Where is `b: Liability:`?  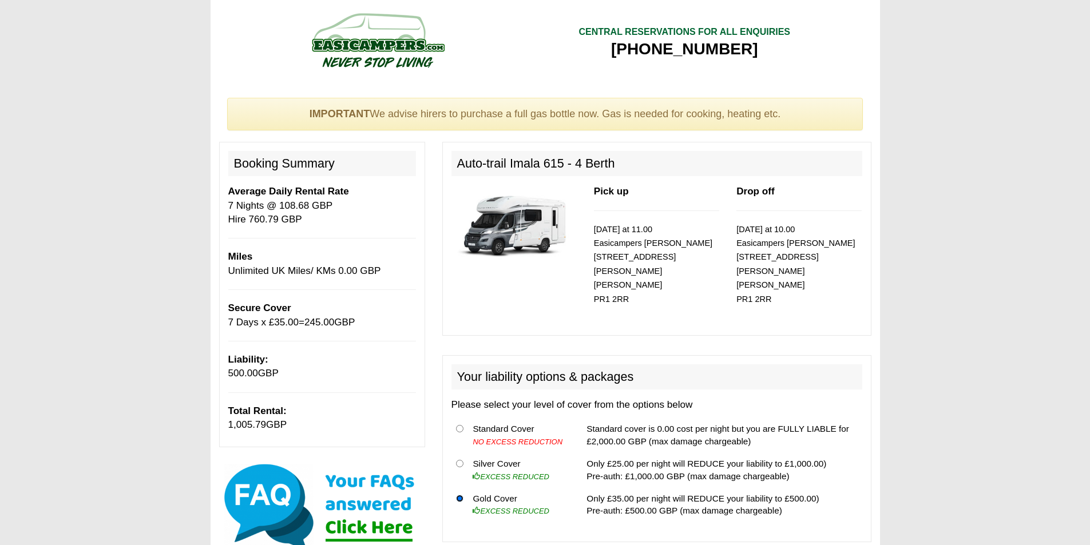 b: Liability: is located at coordinates (248, 359).